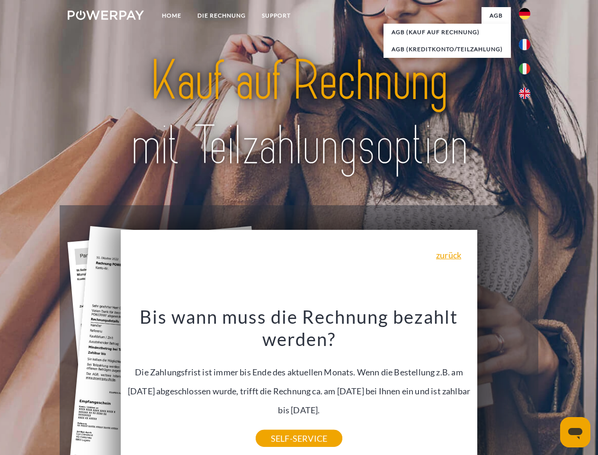  I want to click on img: en, so click(525, 93).